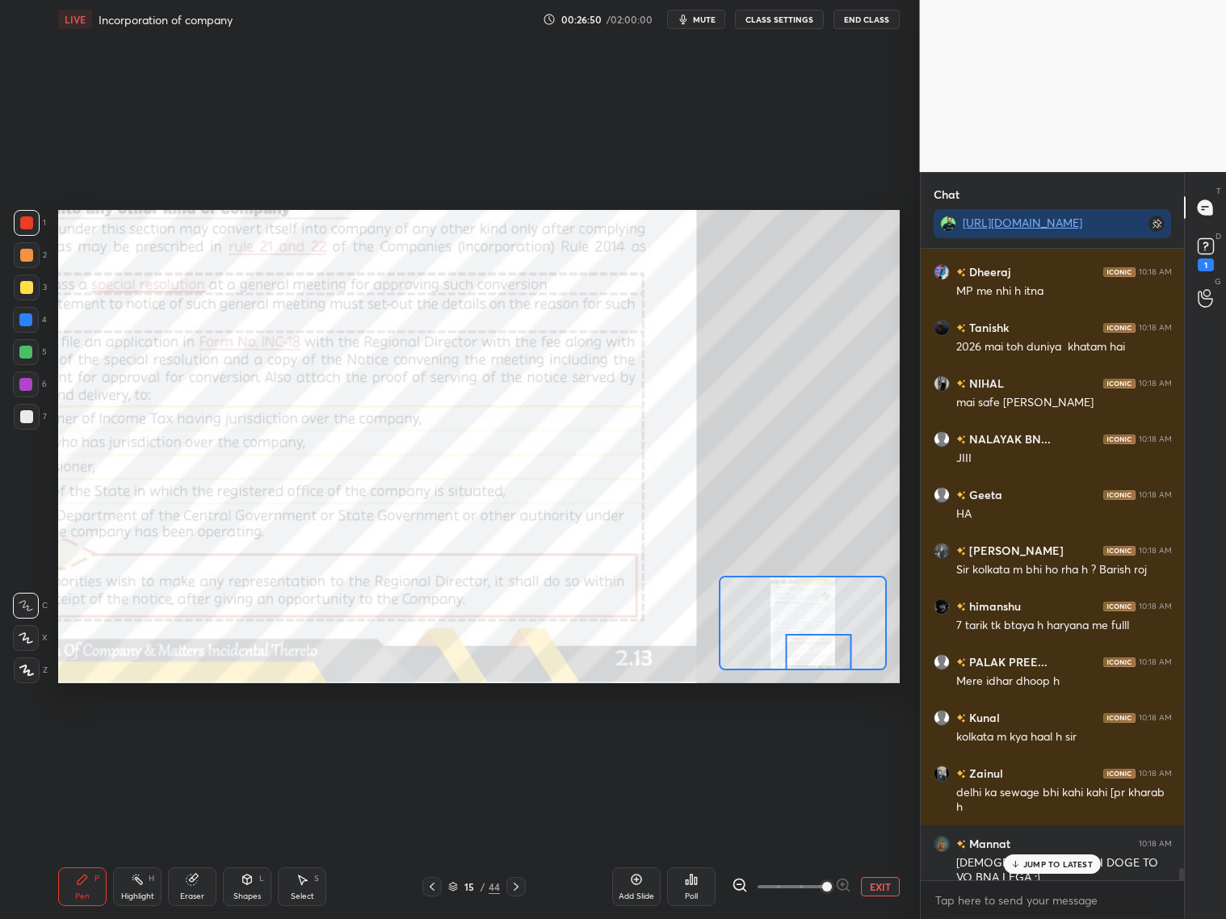 This screenshot has height=919, width=1226. Describe the element at coordinates (696, 19) in the screenshot. I see `button: mute` at that location.